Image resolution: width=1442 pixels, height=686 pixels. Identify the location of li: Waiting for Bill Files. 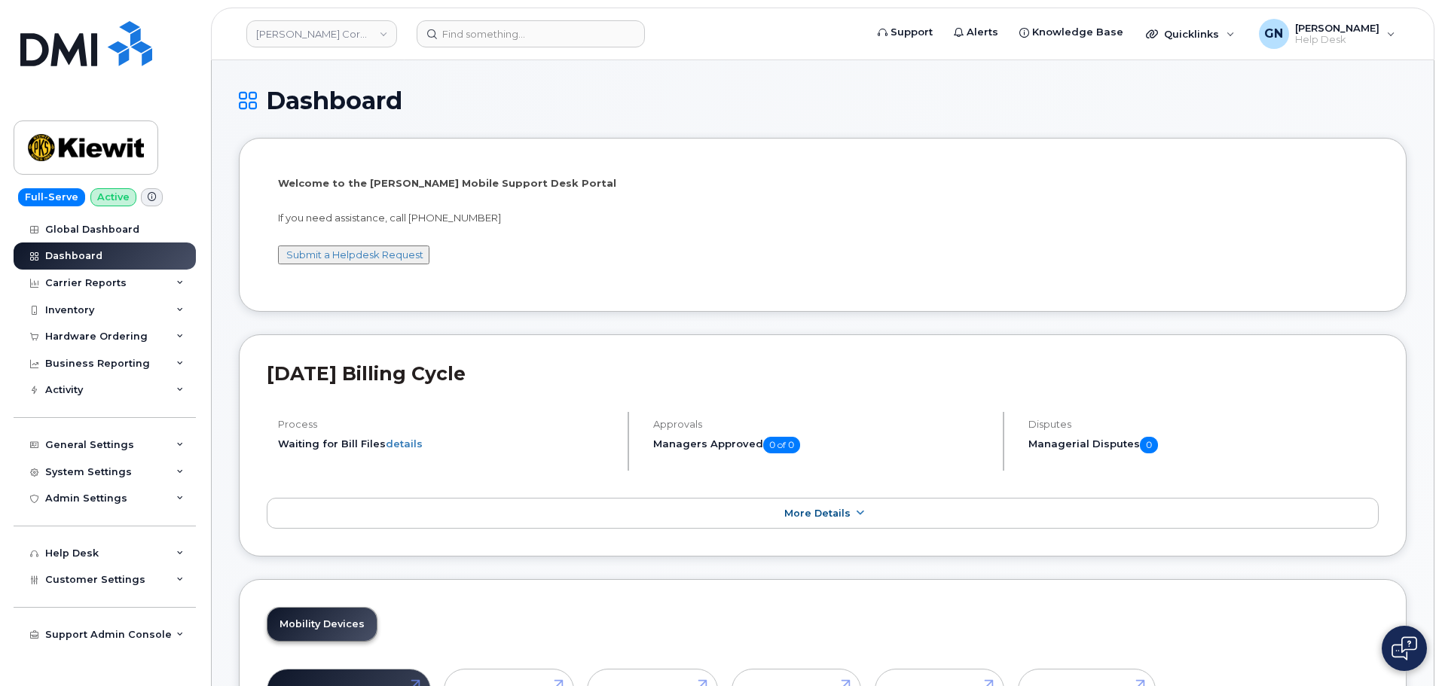
(446, 444).